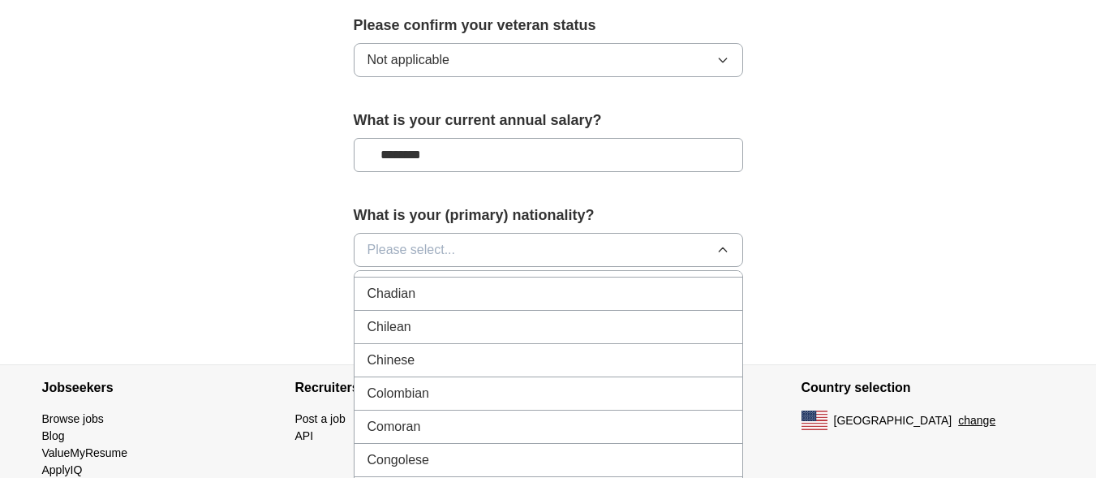 The height and width of the screenshot is (478, 1096). What do you see at coordinates (62, 470) in the screenshot?
I see `a: ApplyIQ` at bounding box center [62, 470].